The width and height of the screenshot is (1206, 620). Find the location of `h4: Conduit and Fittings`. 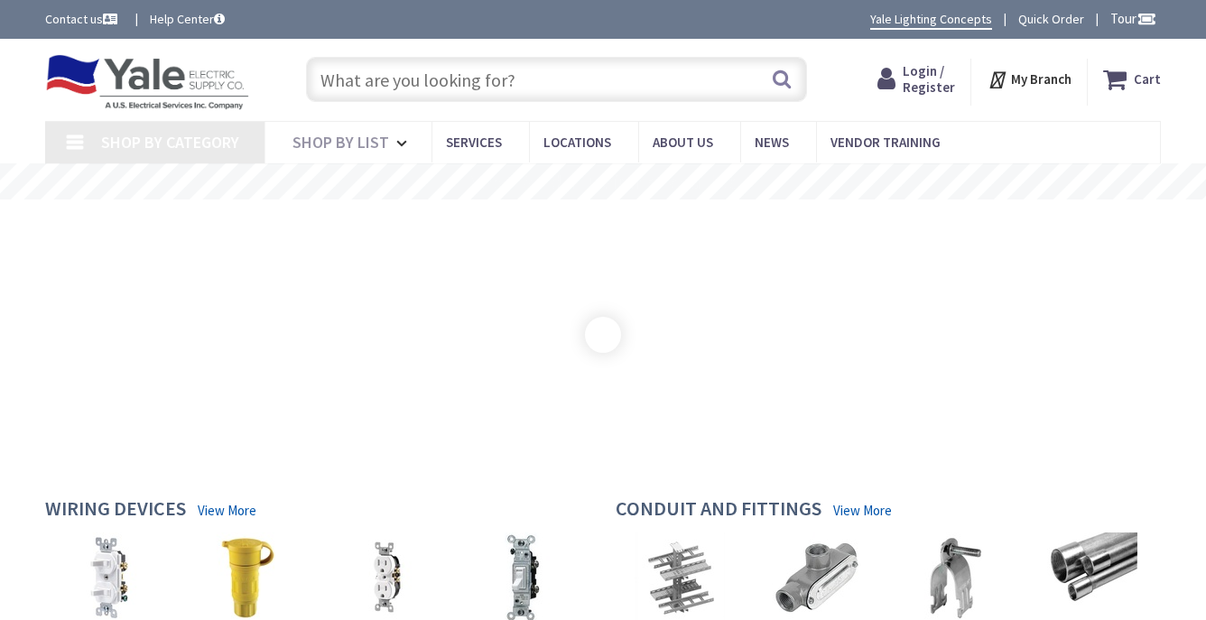

h4: Conduit and Fittings is located at coordinates (719, 510).